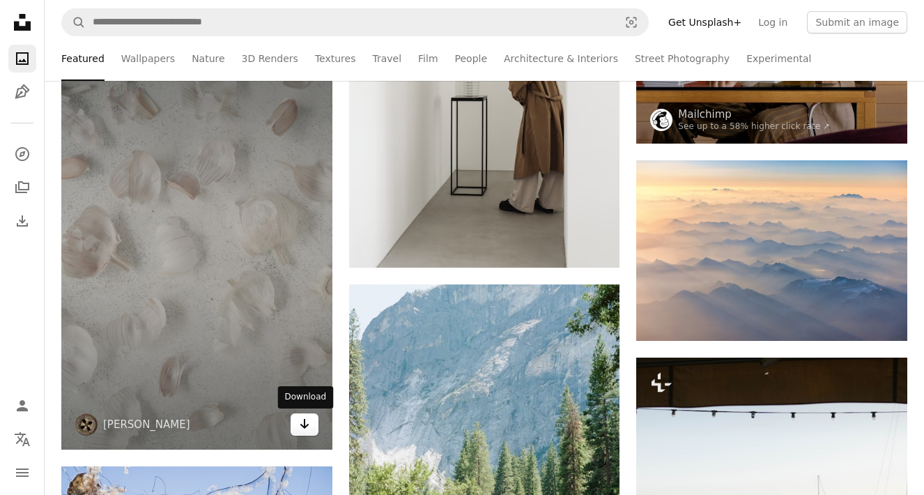  I want to click on a: Get Unsplash+, so click(705, 22).